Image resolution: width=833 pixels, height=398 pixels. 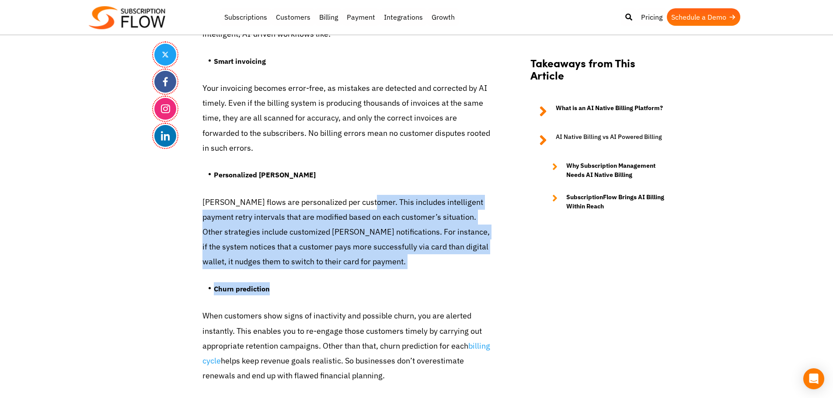 I want to click on strong: What is an AI Native Billing Platform?, so click(x=609, y=111).